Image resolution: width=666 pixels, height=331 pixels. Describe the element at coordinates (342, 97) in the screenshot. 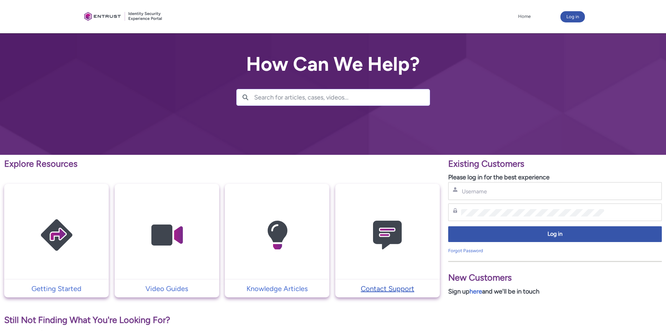

I see `input: Search for articles, cases, videos...` at that location.